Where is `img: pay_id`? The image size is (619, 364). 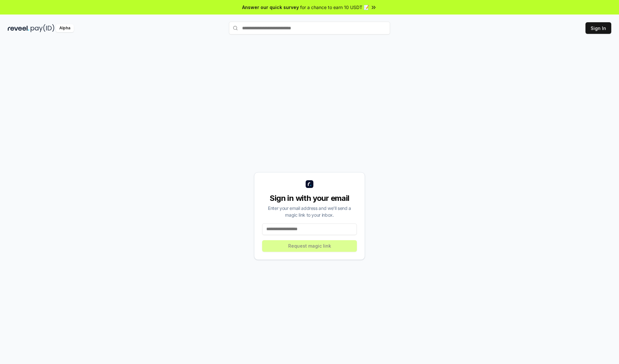
img: pay_id is located at coordinates (43, 28).